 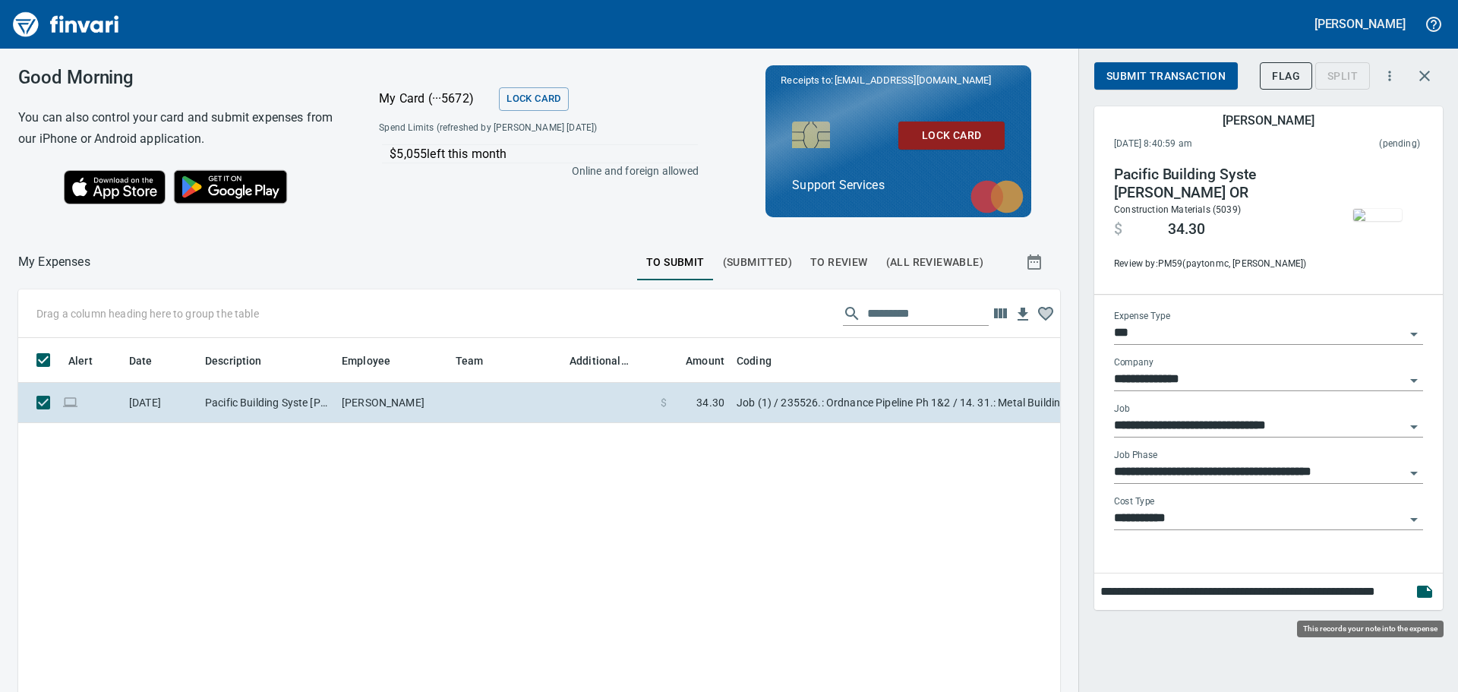 What do you see at coordinates (1122, 409) in the screenshot?
I see `label: Job` at bounding box center [1122, 409].